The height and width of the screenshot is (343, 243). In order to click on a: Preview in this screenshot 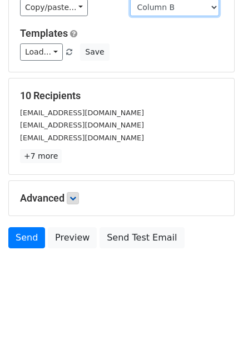, I will do `click(72, 238)`.